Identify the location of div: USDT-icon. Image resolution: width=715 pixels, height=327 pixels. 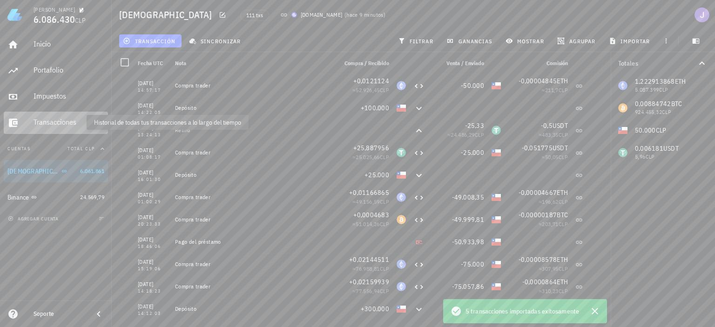
(496, 130).